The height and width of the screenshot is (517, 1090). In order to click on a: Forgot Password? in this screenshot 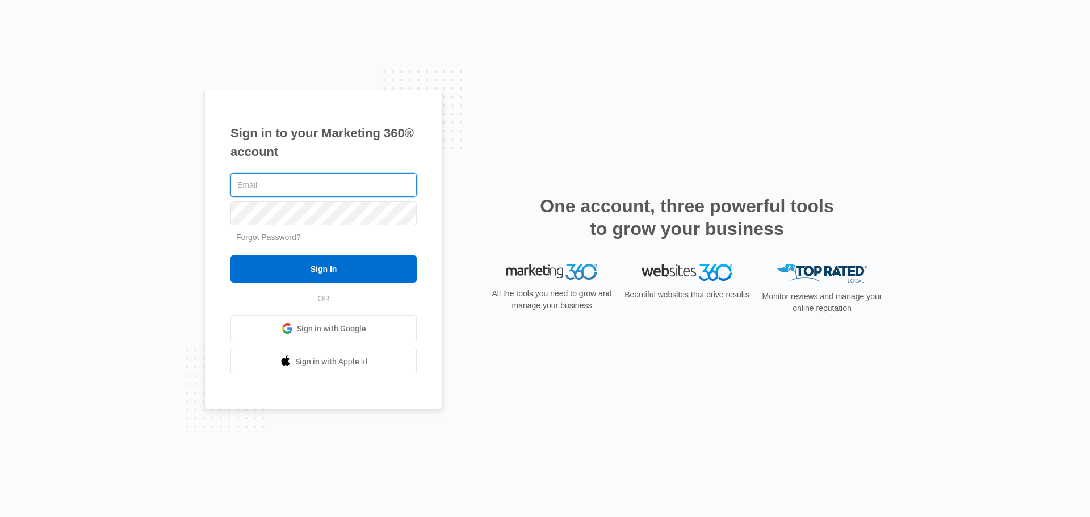, I will do `click(268, 237)`.